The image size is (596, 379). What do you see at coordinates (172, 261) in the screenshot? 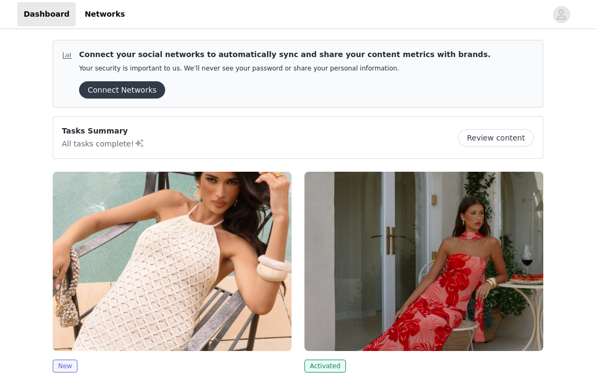
I see `img: Peppermayo EU` at bounding box center [172, 261].